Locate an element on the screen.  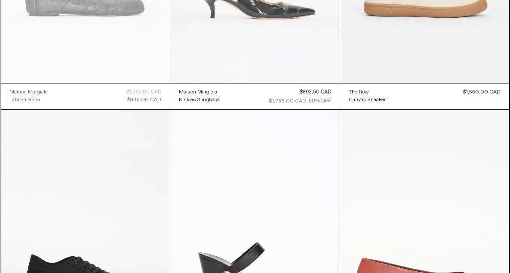
a: Canvas Sneaker is located at coordinates (367, 100).